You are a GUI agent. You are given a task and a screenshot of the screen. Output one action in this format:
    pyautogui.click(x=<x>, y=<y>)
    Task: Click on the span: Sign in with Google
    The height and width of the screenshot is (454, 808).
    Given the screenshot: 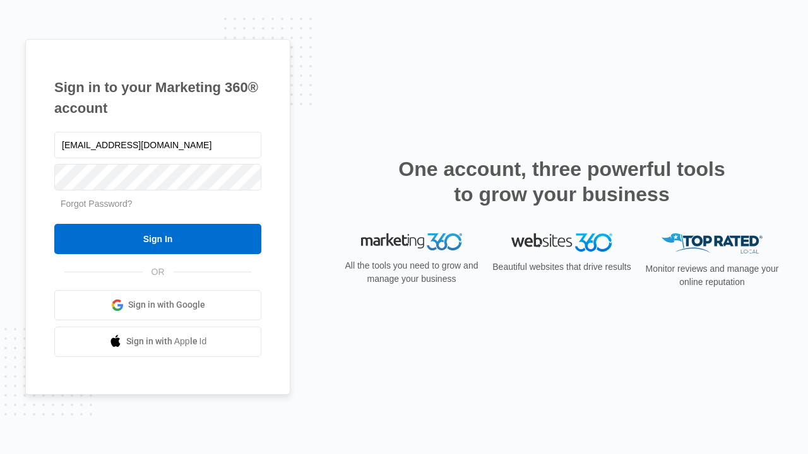 What is the action you would take?
    pyautogui.click(x=167, y=305)
    